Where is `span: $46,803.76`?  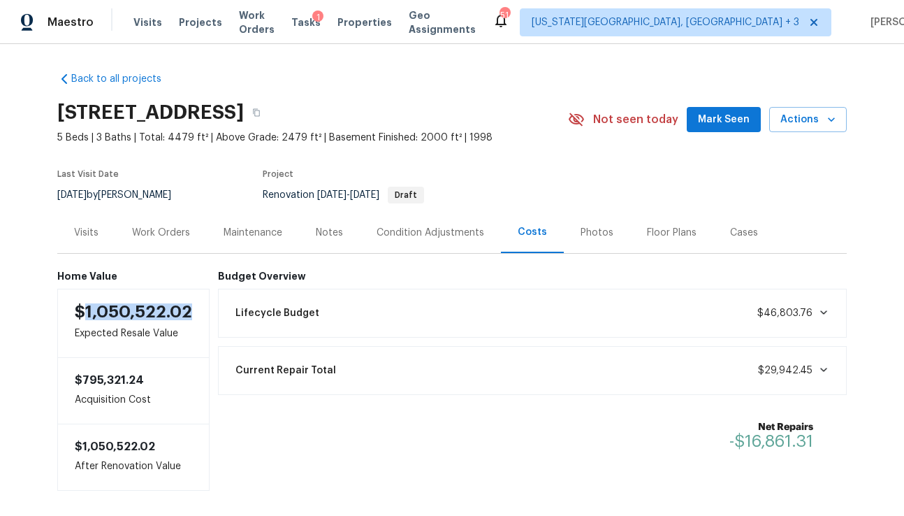 span: $46,803.76 is located at coordinates (785, 313).